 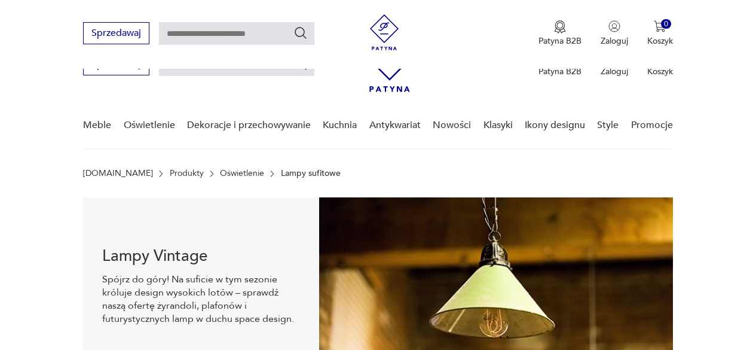 I want to click on img: Patyna - sklep z meblami i dekoracjami vintage, so click(x=384, y=32).